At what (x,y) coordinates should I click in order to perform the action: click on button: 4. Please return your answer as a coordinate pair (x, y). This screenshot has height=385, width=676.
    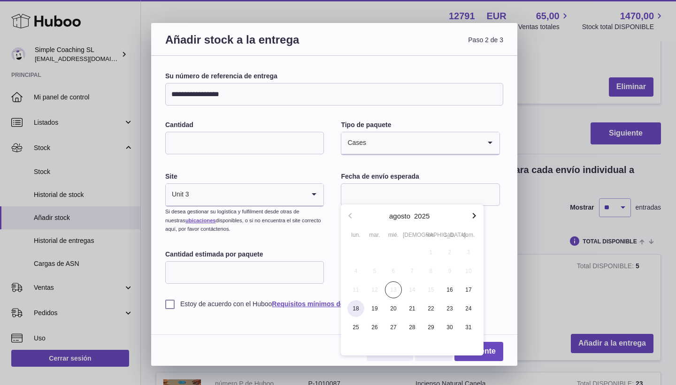
    Looking at the image, I should click on (356, 271).